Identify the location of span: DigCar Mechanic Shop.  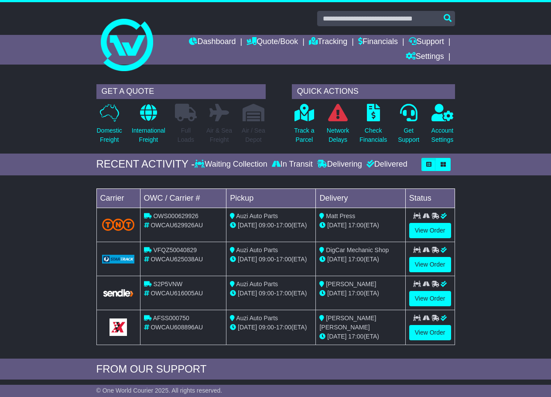
(358, 250).